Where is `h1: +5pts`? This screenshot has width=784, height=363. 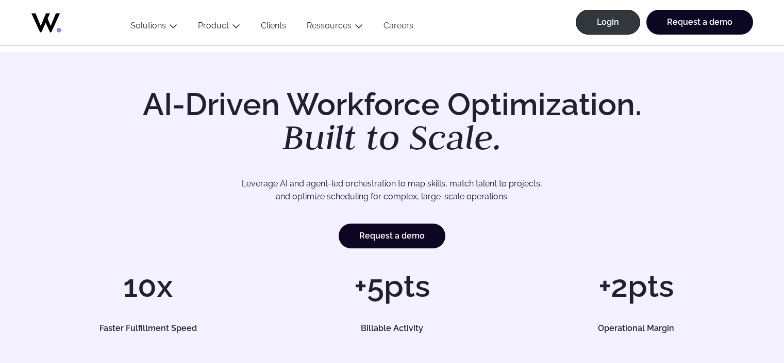 h1: +5pts is located at coordinates (392, 286).